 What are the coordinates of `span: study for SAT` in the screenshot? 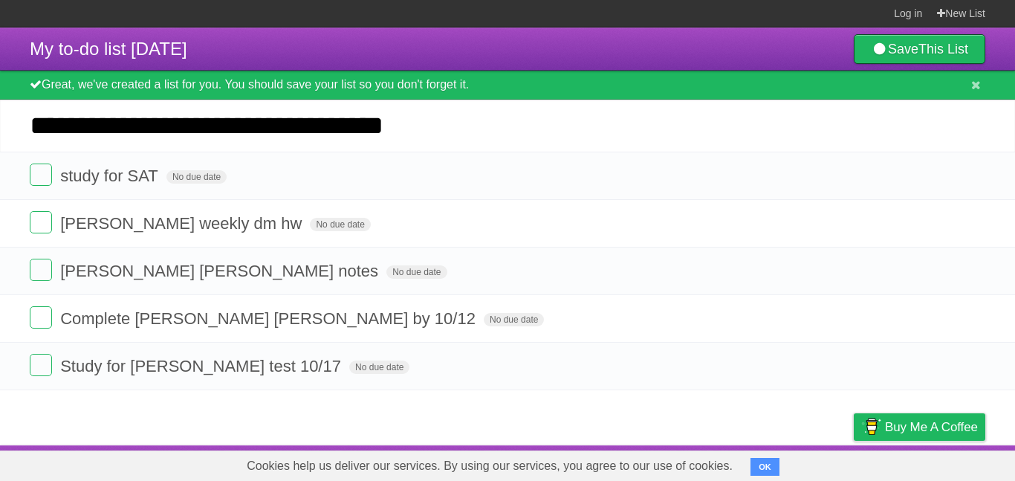 It's located at (111, 175).